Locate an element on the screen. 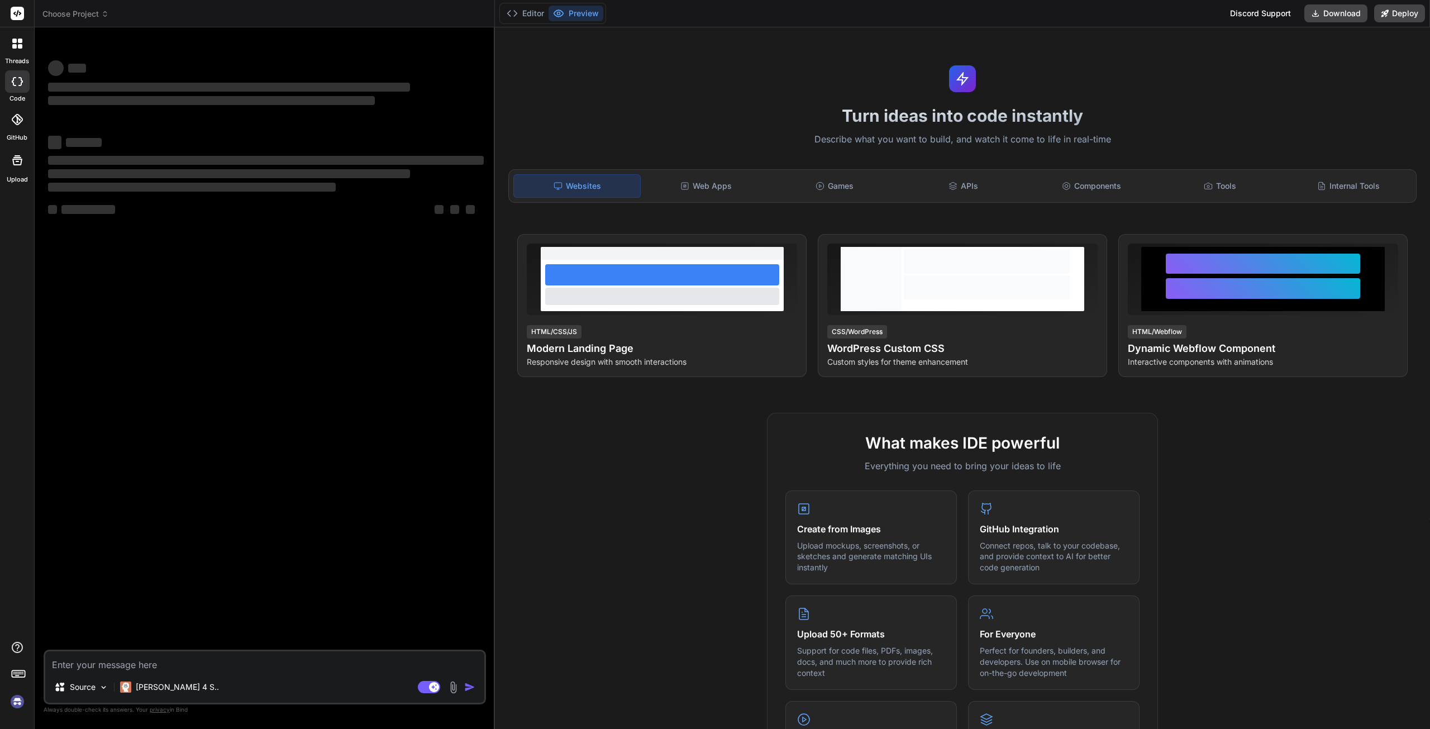 This screenshot has width=1430, height=729. img: signin is located at coordinates (17, 702).